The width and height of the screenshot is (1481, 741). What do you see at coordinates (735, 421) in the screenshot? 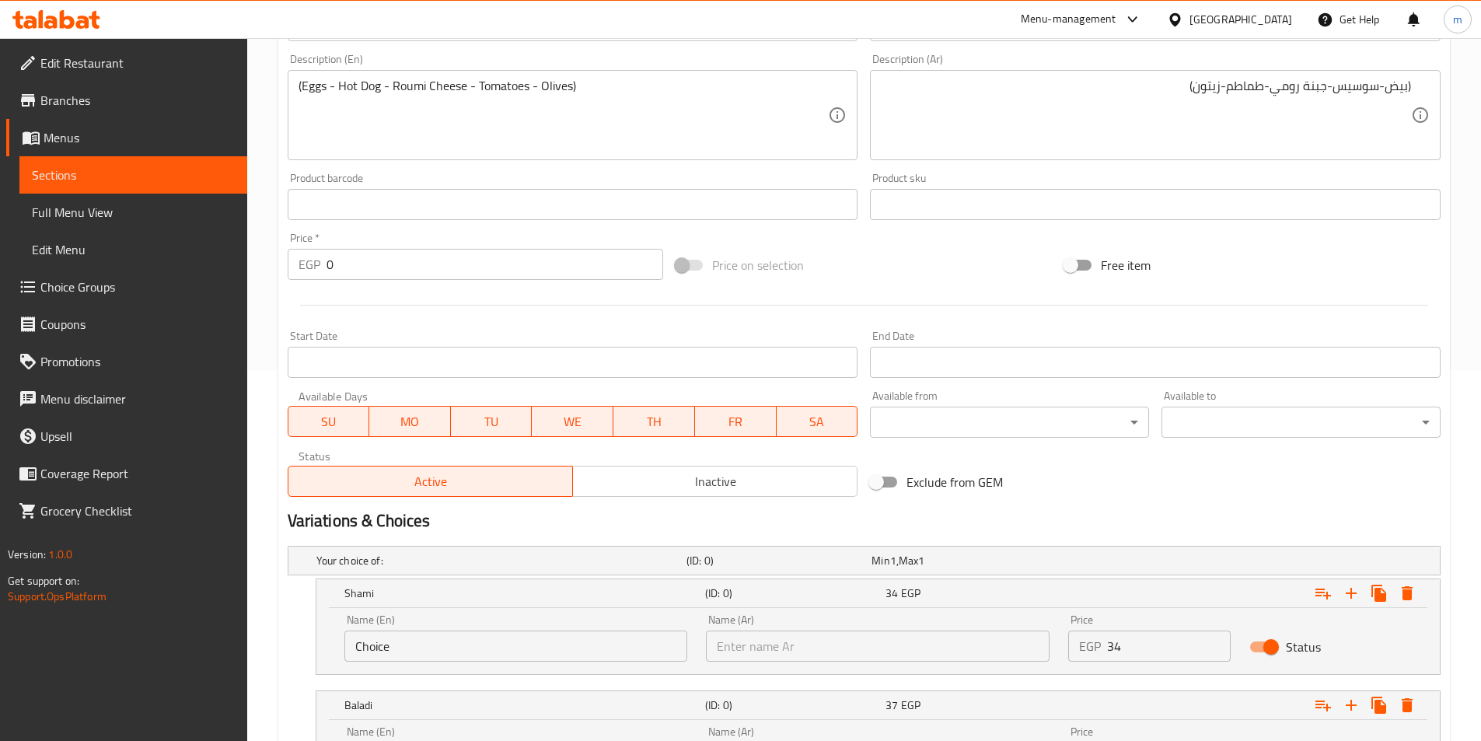
I see `span: FR` at bounding box center [735, 421].